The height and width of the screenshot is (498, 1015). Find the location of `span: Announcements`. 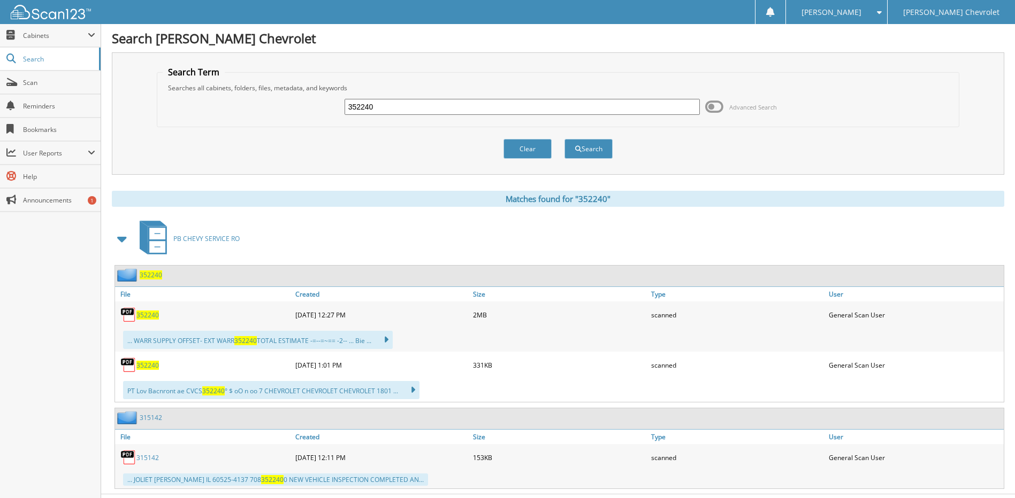

span: Announcements is located at coordinates (59, 200).